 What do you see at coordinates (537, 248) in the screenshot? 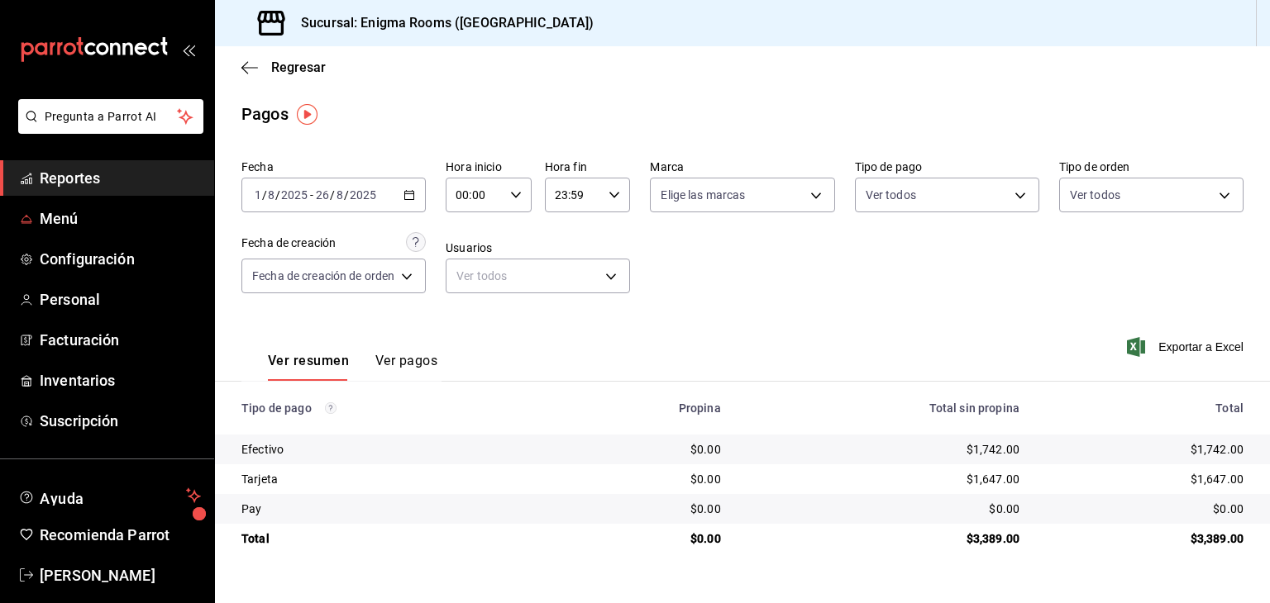
I see `label: Usuarios` at bounding box center [537, 248].